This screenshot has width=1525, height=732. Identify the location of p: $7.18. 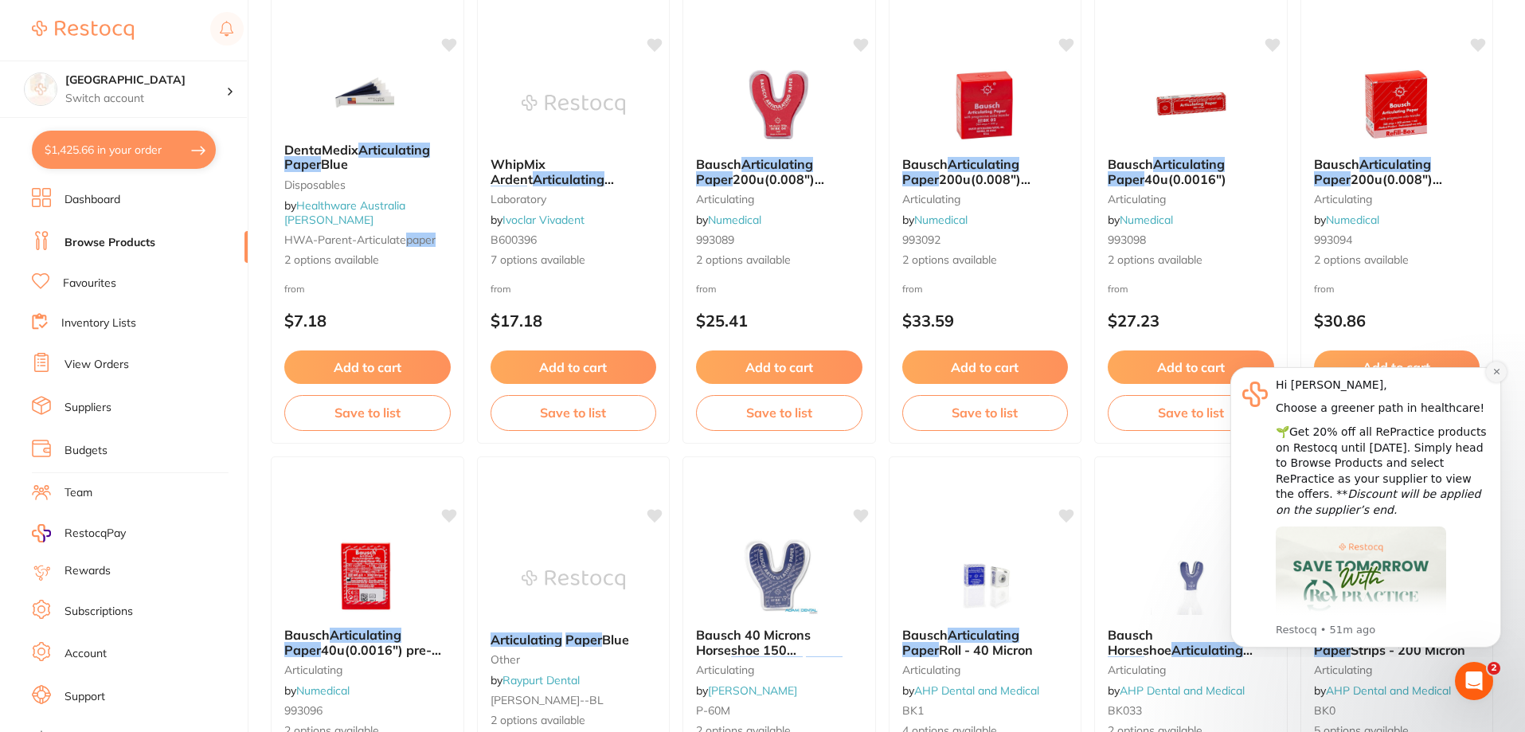
(367, 320).